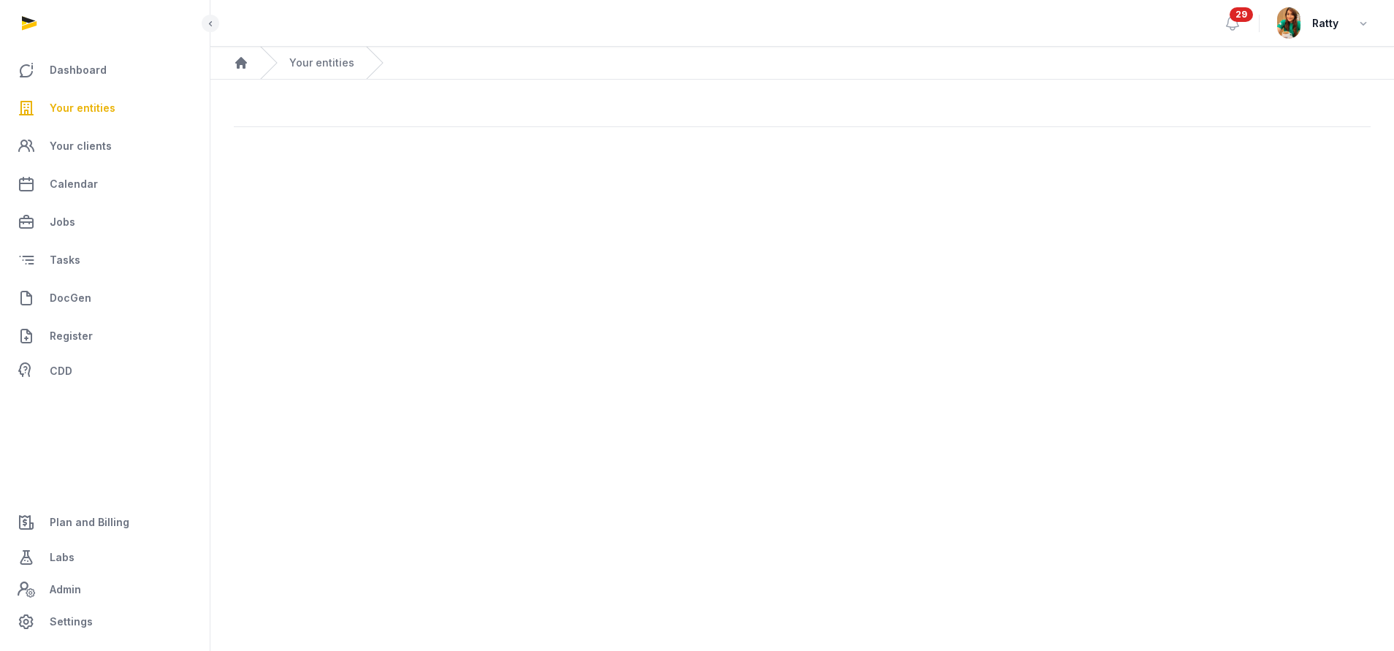 The image size is (1394, 651). I want to click on a: Calendar, so click(104, 184).